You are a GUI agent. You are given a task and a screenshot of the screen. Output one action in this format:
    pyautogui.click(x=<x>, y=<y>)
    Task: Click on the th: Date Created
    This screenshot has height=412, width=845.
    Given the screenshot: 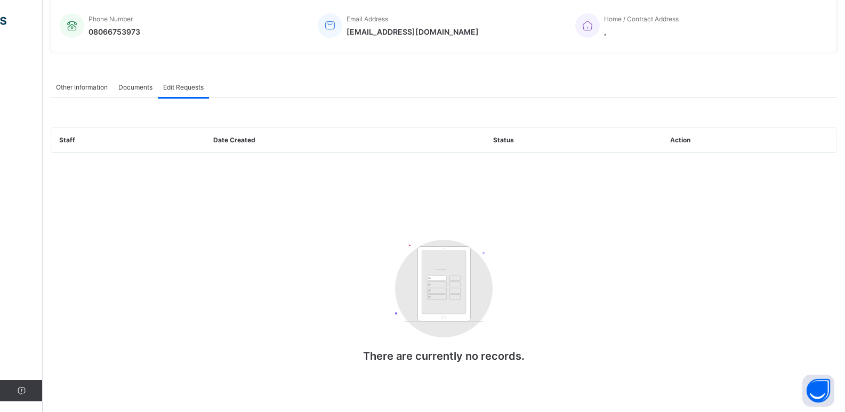 What is the action you would take?
    pyautogui.click(x=345, y=140)
    